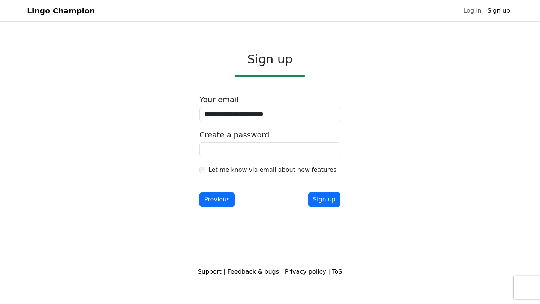 The height and width of the screenshot is (304, 540). What do you see at coordinates (498, 11) in the screenshot?
I see `a: Sign up` at bounding box center [498, 11].